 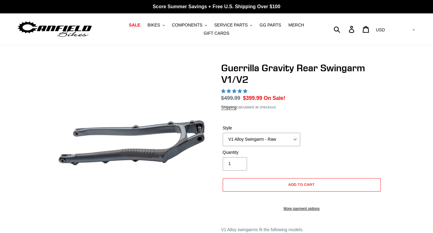 I want to click on span: BIKES, so click(x=154, y=25).